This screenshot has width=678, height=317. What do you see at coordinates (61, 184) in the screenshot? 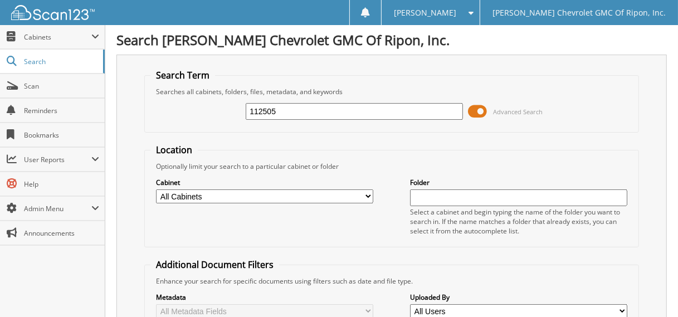
I see `span: Help` at bounding box center [61, 184].